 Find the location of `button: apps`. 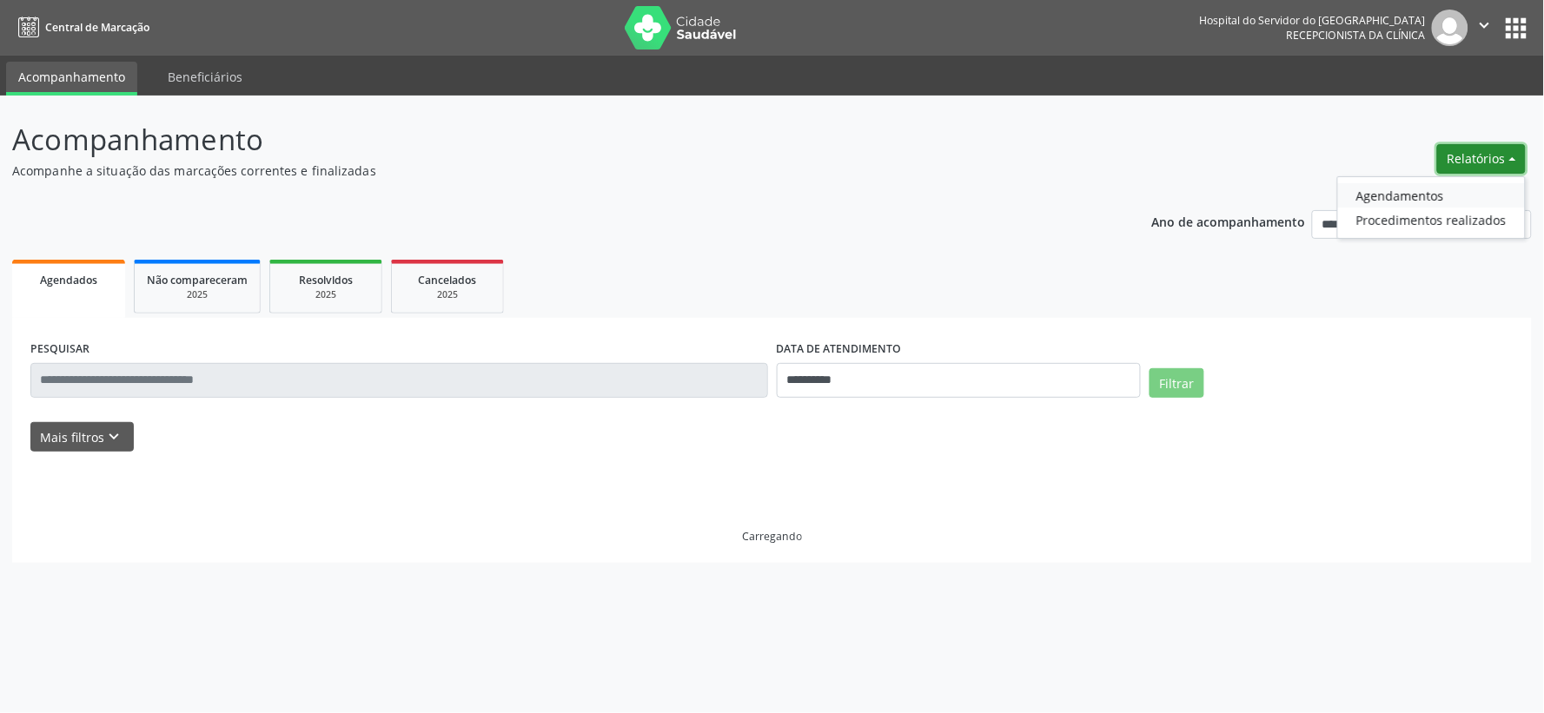

button: apps is located at coordinates (1516, 28).